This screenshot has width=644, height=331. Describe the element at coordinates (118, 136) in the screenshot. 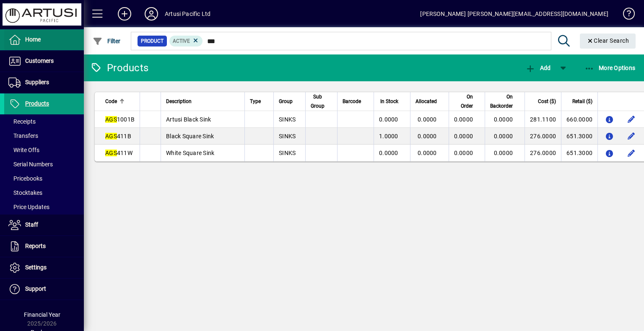

I see `span: 411B` at that location.